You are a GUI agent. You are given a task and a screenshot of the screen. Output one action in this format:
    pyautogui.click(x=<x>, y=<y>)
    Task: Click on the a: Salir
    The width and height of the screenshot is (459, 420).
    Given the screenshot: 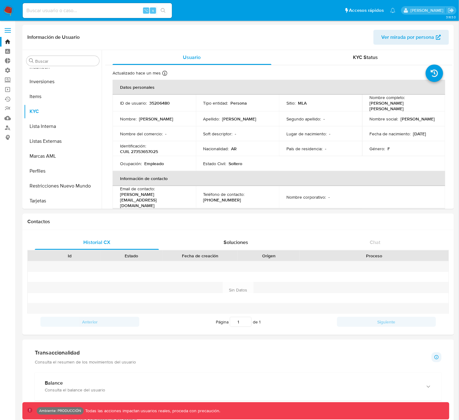 What is the action you would take?
    pyautogui.click(x=450, y=10)
    